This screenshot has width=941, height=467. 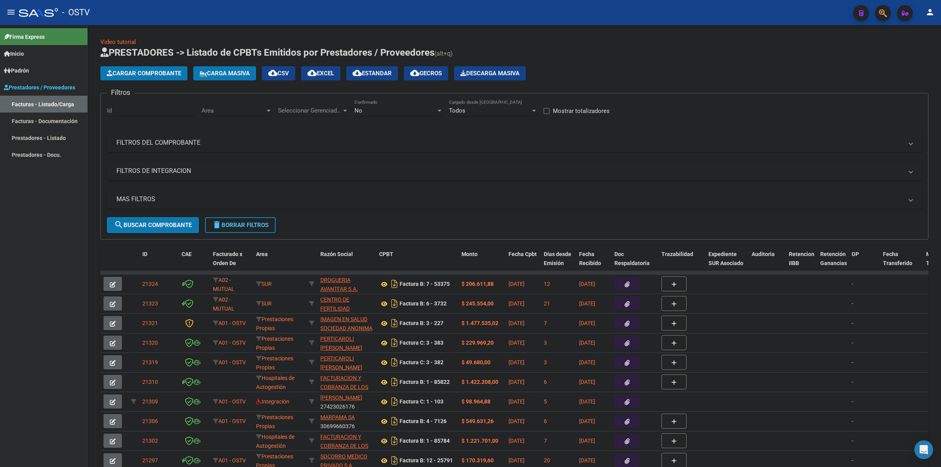 I want to click on datatable-header-cell: Area, so click(x=279, y=263).